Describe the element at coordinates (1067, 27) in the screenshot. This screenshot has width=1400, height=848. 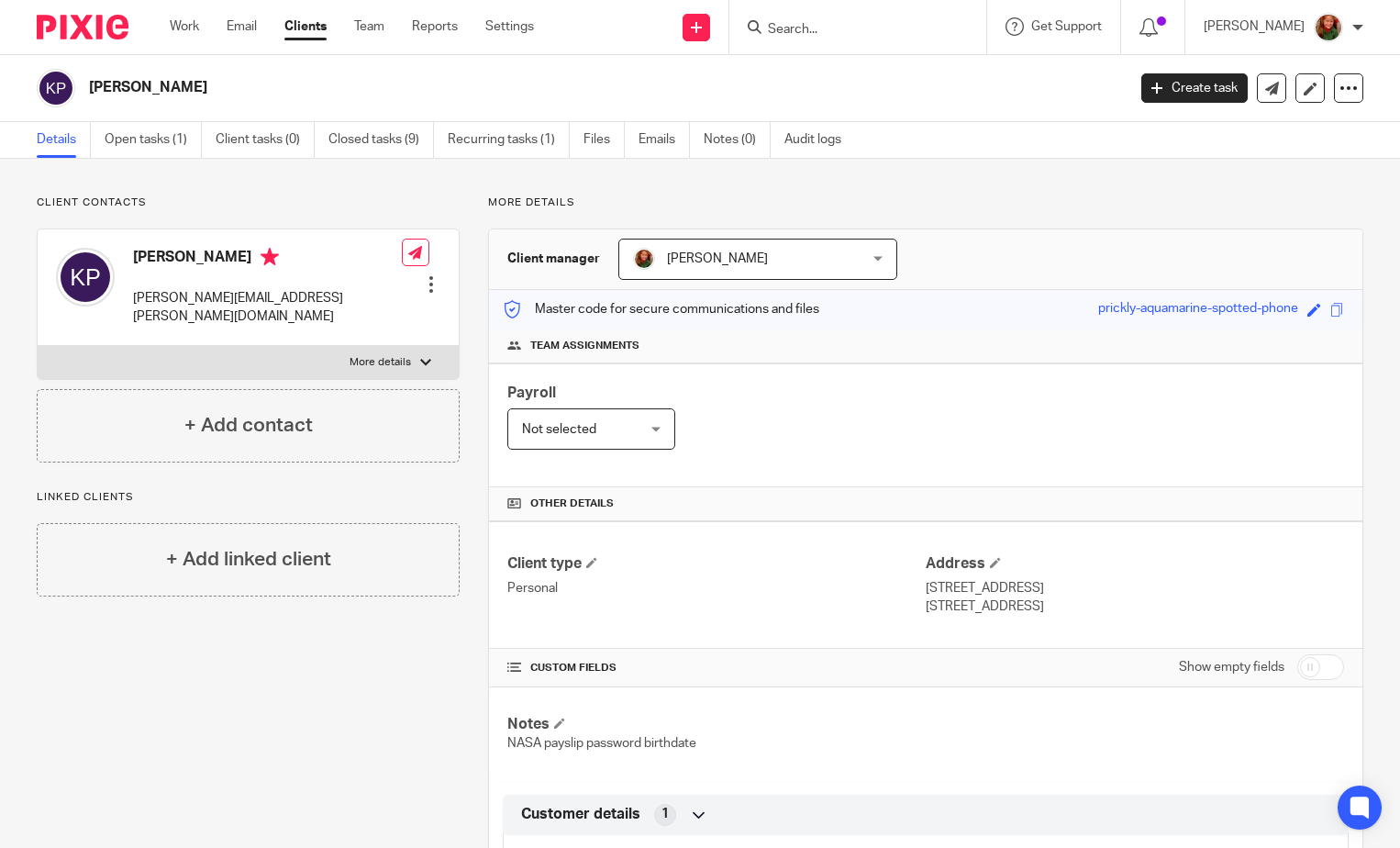
I see `span: Get Support` at that location.